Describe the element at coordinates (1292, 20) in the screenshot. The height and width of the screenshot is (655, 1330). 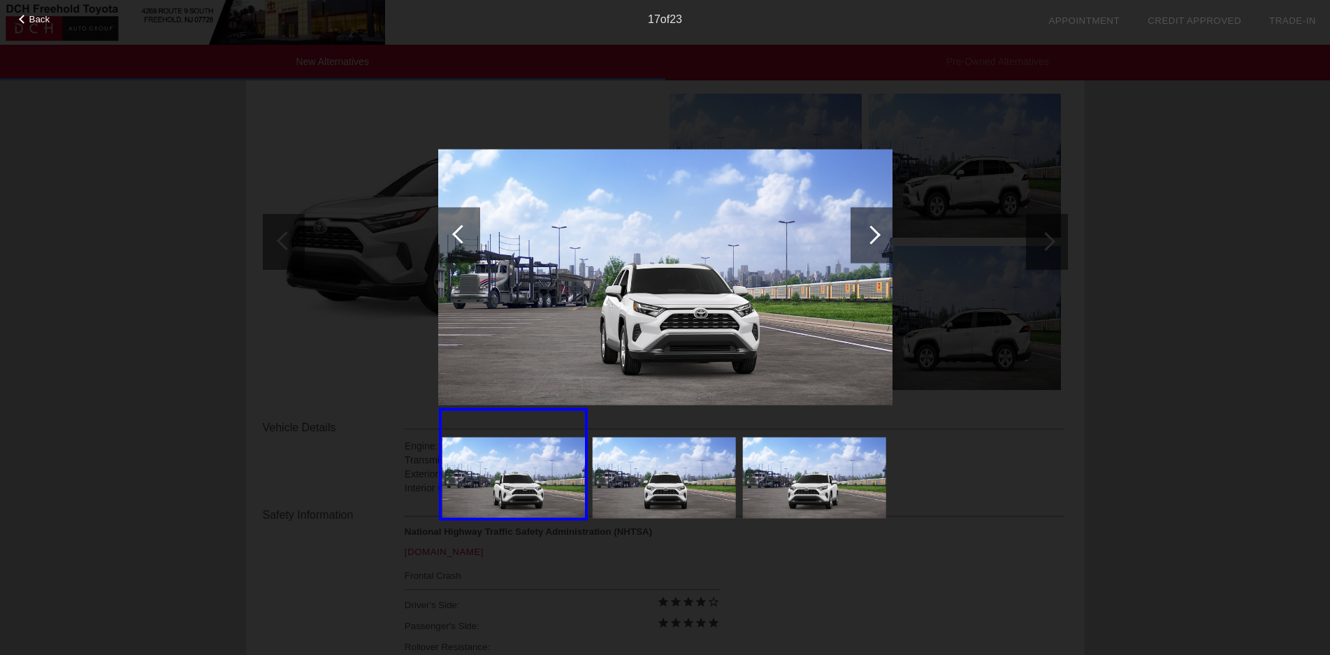
I see `a: Trade-In` at that location.